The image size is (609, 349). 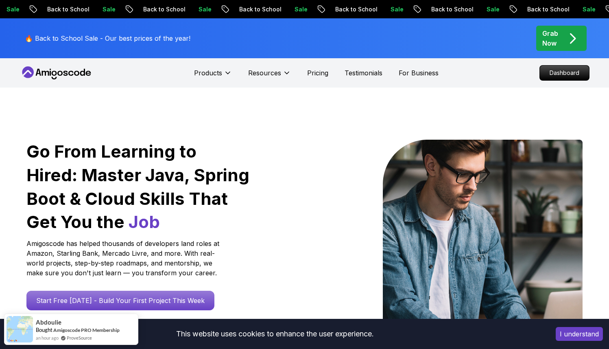 What do you see at coordinates (419, 73) in the screenshot?
I see `a: For Business` at bounding box center [419, 73].